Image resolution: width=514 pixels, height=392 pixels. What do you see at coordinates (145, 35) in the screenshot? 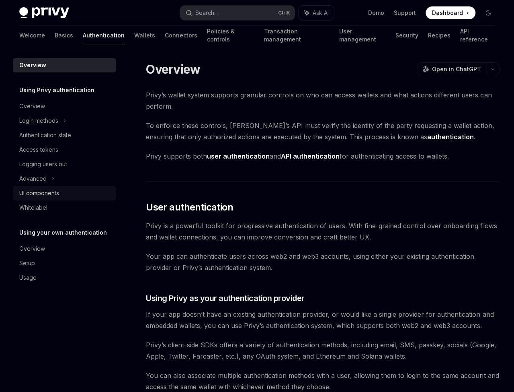
I see `a: Wallets` at bounding box center [145, 35].